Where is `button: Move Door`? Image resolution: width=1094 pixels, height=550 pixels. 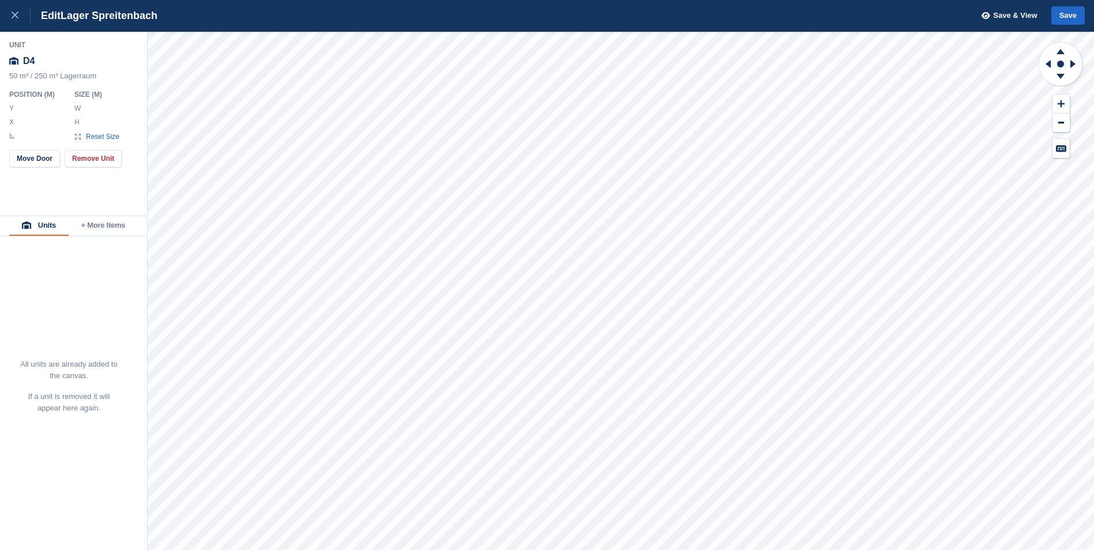 button: Move Door is located at coordinates (35, 159).